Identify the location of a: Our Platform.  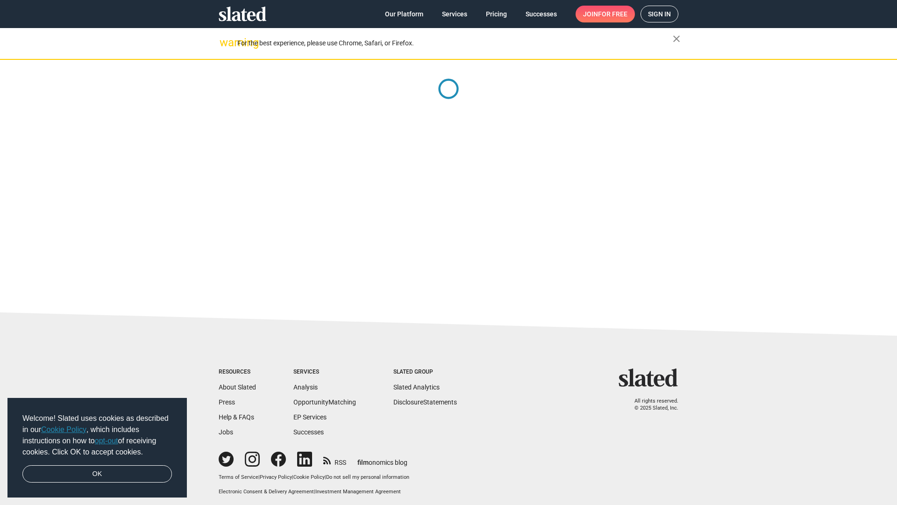
(404, 14).